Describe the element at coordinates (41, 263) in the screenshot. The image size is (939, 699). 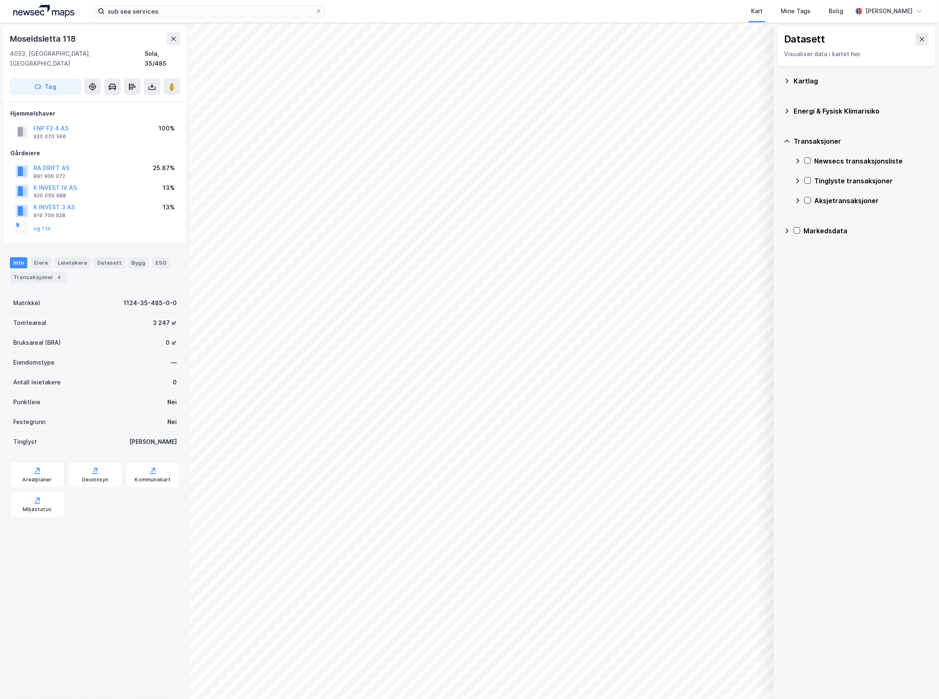
I see `div: Eiere` at that location.